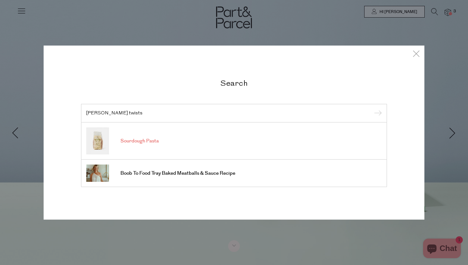 The image size is (468, 265). I want to click on img: Sourdough Pasta, so click(98, 141).